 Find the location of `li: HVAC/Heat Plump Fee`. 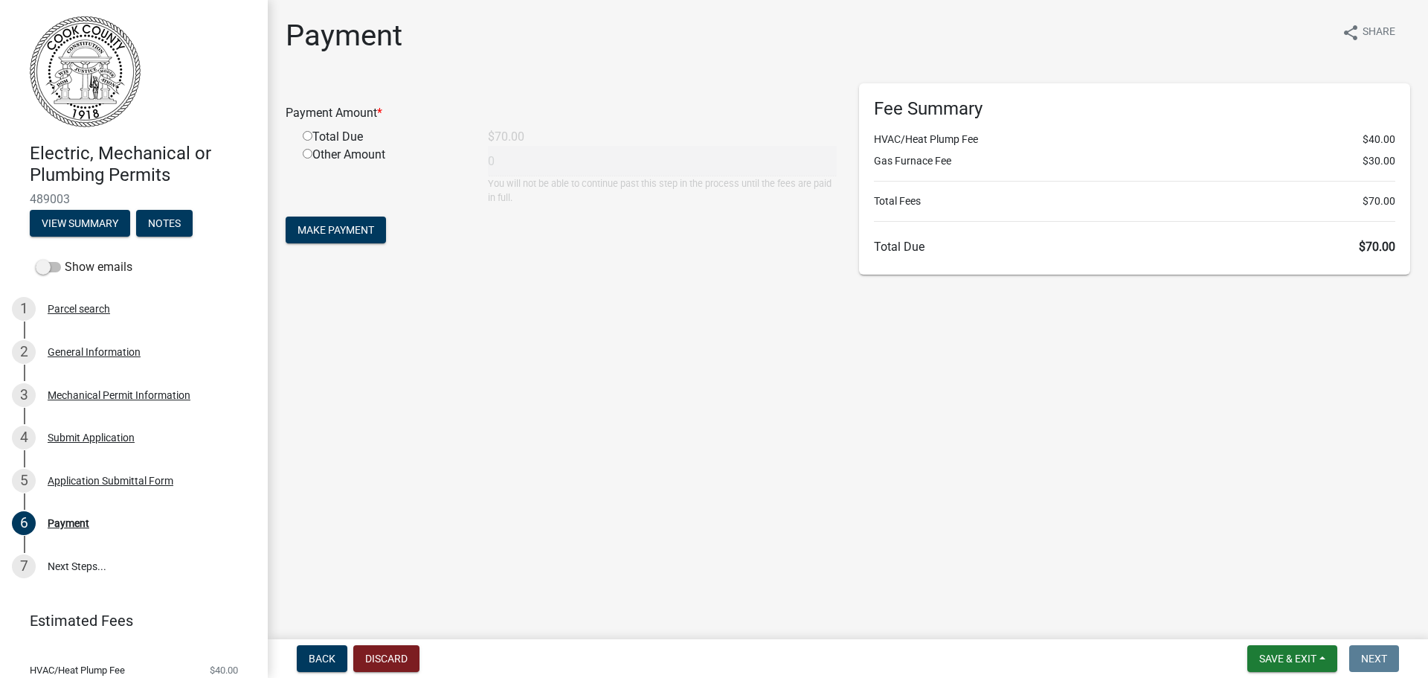

li: HVAC/Heat Plump Fee is located at coordinates (1134, 139).